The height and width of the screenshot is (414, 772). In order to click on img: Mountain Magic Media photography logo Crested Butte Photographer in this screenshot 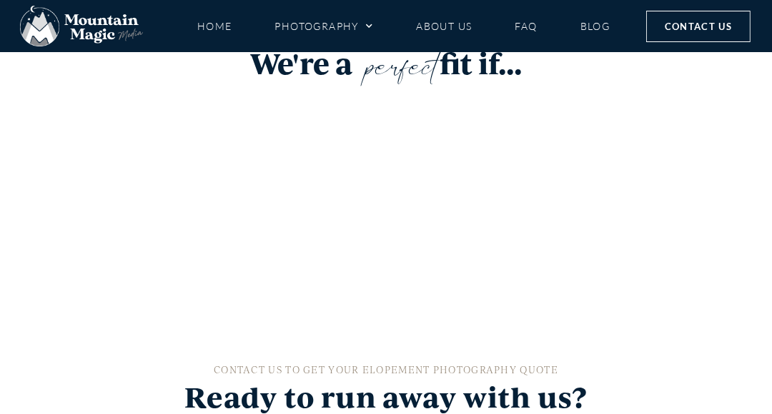, I will do `click(81, 26)`.